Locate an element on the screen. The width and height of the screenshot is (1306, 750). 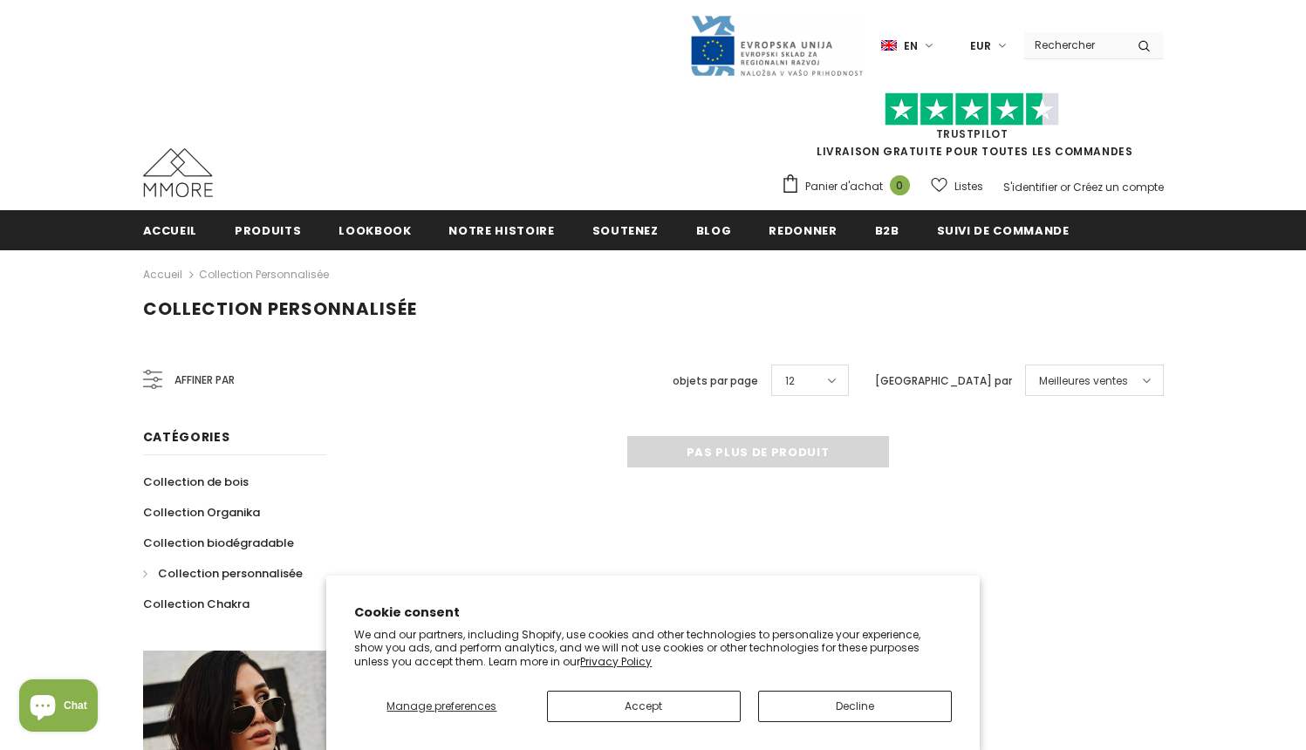
span: Panier d'achat is located at coordinates (844, 187).